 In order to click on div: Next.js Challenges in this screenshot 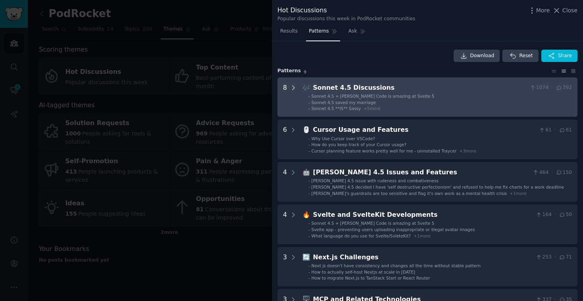, I will do `click(423, 257)`.